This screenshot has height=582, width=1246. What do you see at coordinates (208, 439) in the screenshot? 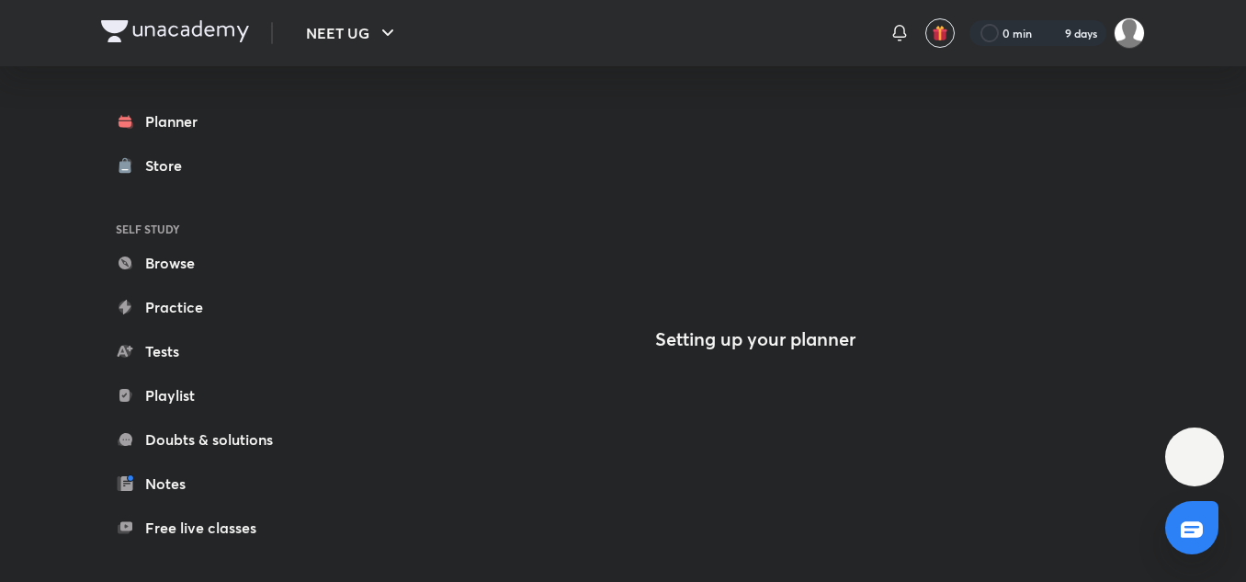
I see `a: Doubts & solutions` at bounding box center [208, 439].